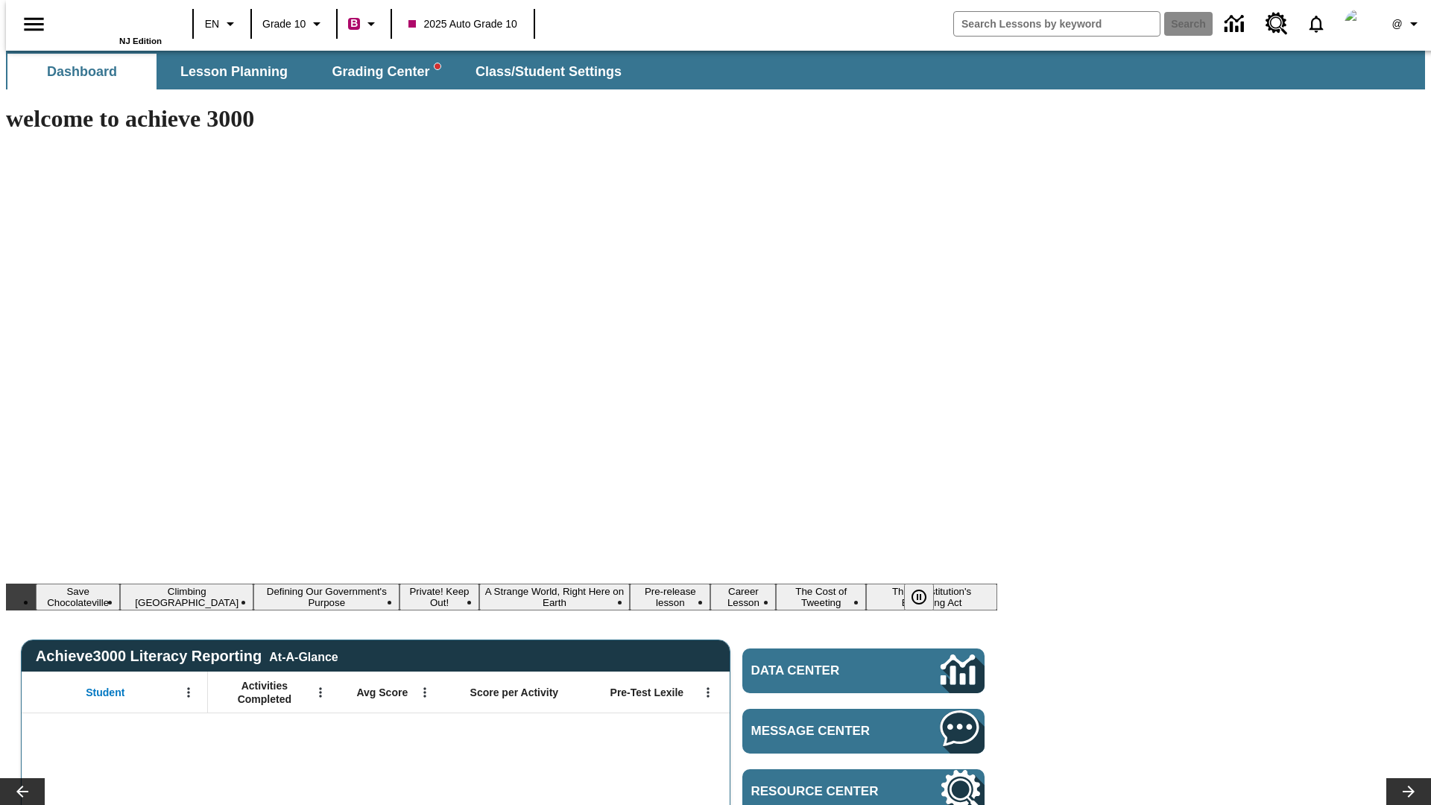  I want to click on button: Slide 9 The Constitution's Balancing Act, so click(932, 597).